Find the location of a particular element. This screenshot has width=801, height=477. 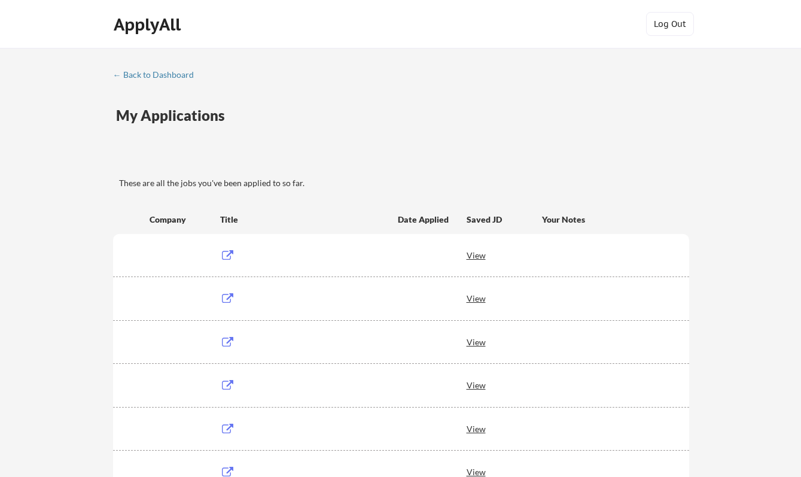

div: ← Back to Dashboard is located at coordinates (158, 75).